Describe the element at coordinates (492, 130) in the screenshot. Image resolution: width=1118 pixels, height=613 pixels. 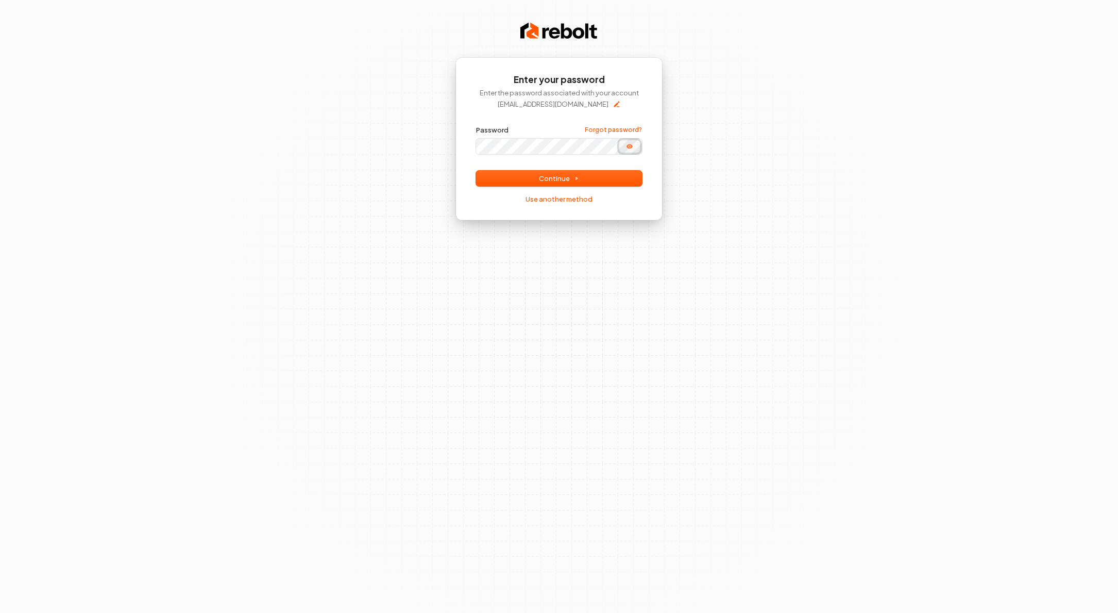
I see `label: Password` at that location.